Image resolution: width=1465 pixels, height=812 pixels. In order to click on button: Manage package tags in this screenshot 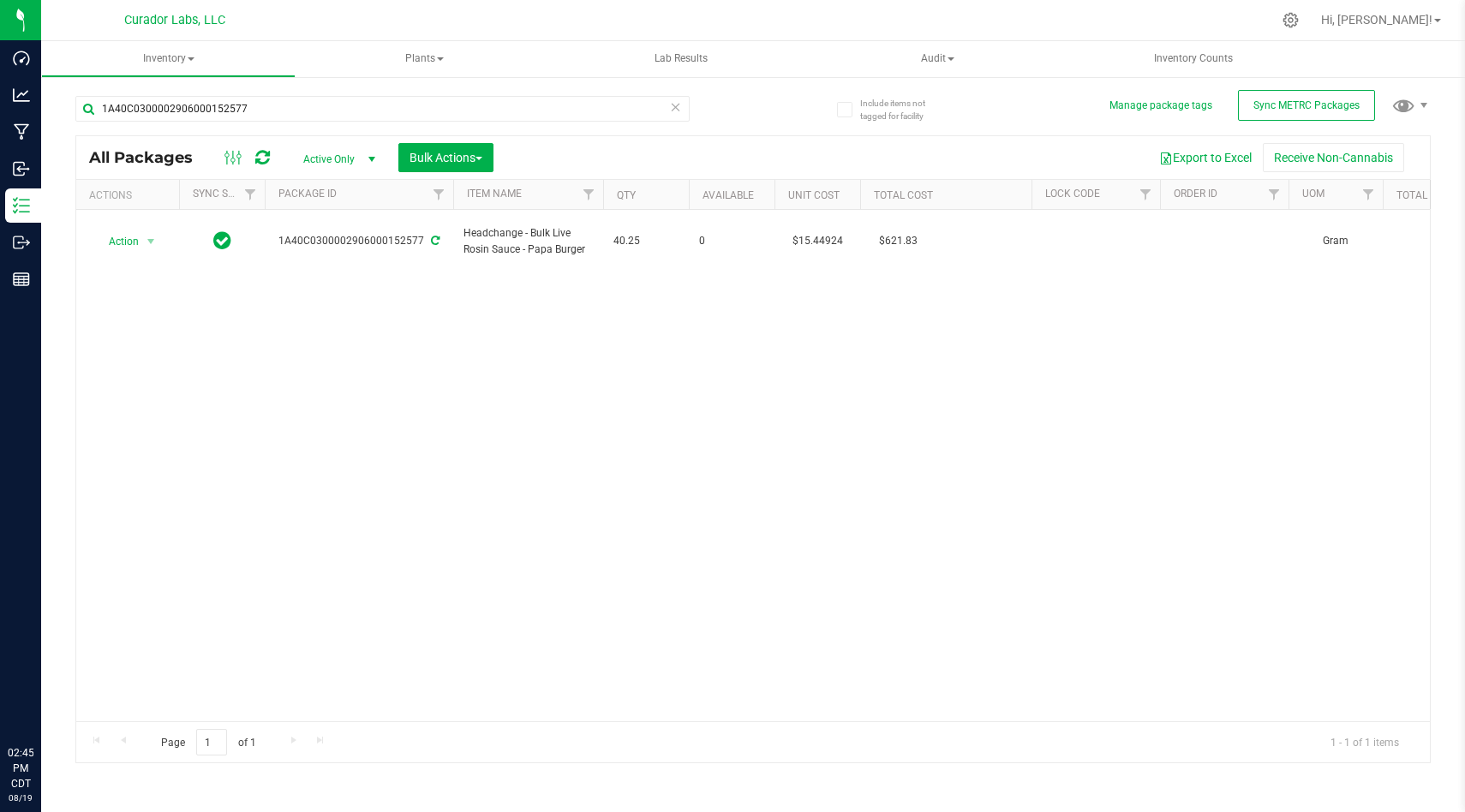, I will do `click(1161, 105)`.